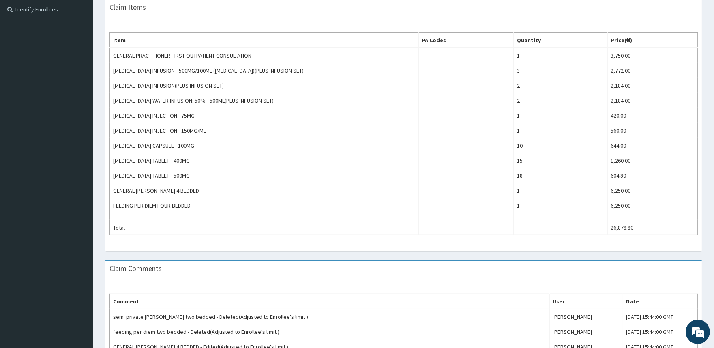  Describe the element at coordinates (653, 131) in the screenshot. I see `td: 560.00` at that location.